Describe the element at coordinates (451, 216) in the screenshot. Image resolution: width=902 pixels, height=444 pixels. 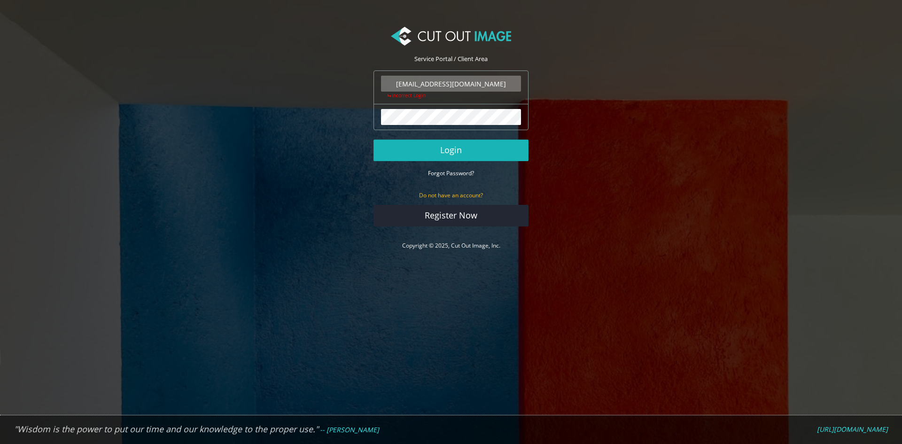
I see `a: Register Now` at that location.